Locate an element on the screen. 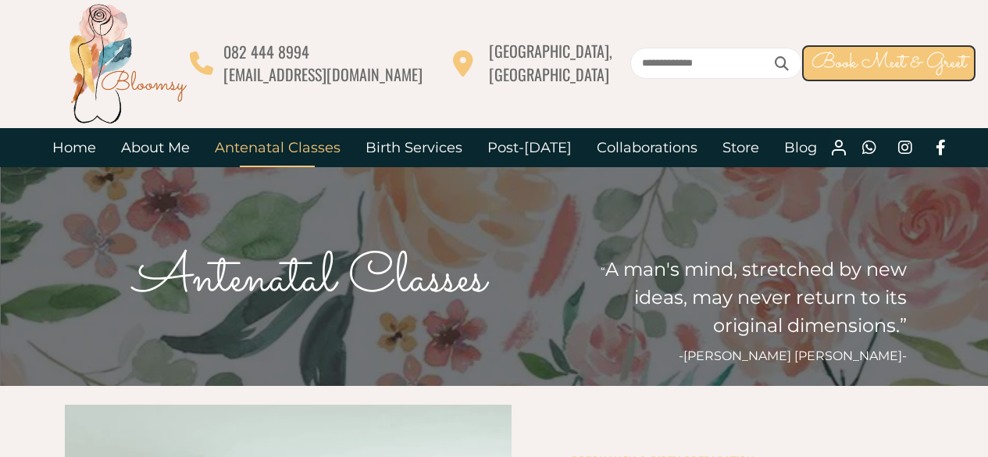 The image size is (988, 457). a: Collaborations is located at coordinates (647, 148).